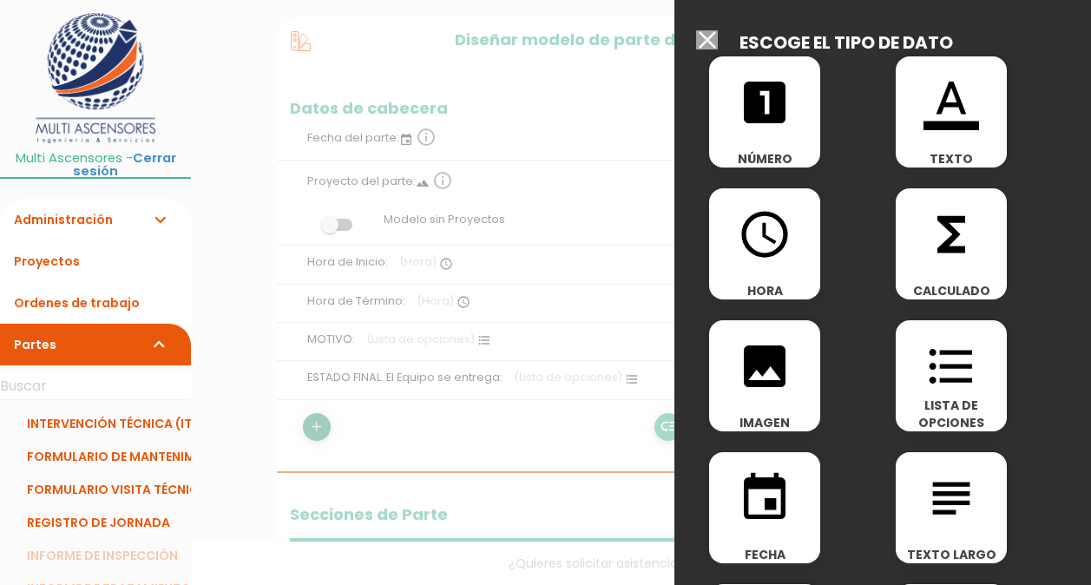  I want to click on span: CALCULADO, so click(951, 291).